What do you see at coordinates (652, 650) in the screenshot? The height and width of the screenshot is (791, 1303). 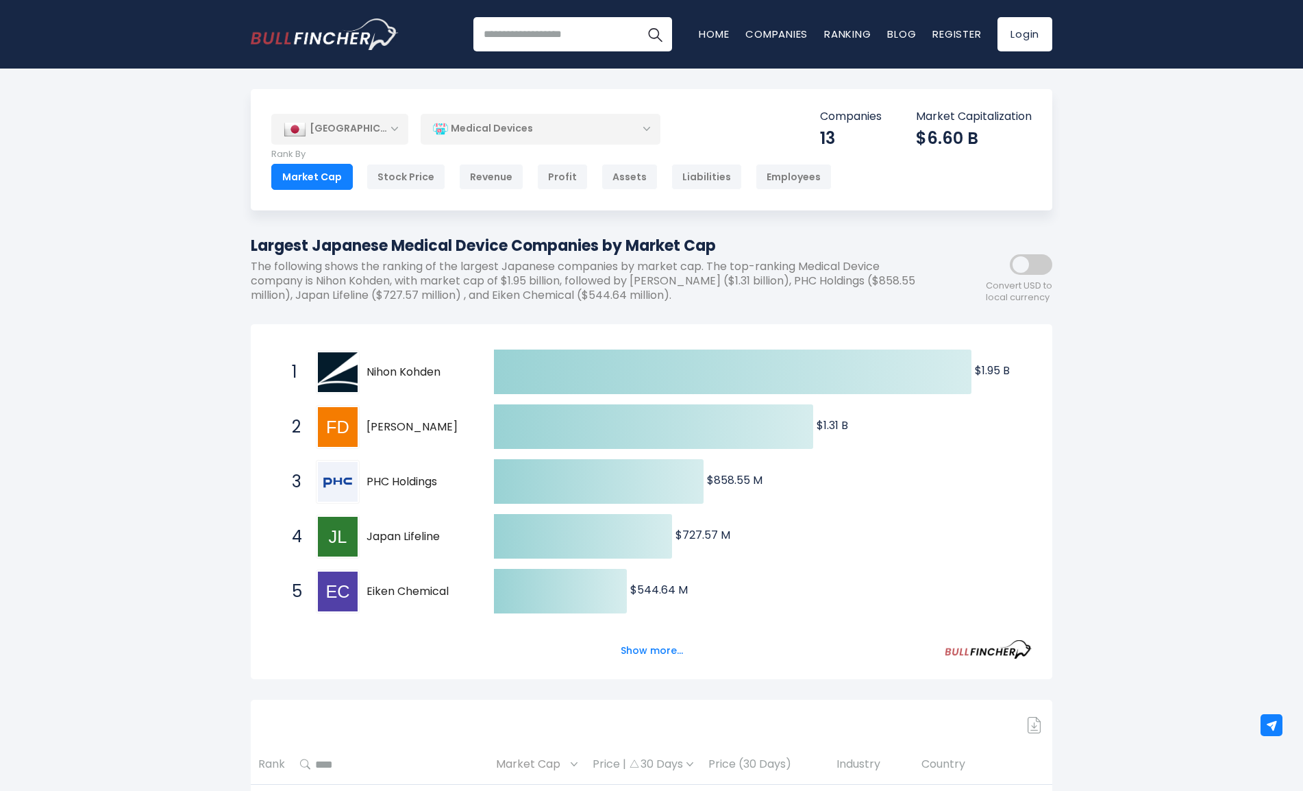 I see `button: Show more...` at bounding box center [652, 650].